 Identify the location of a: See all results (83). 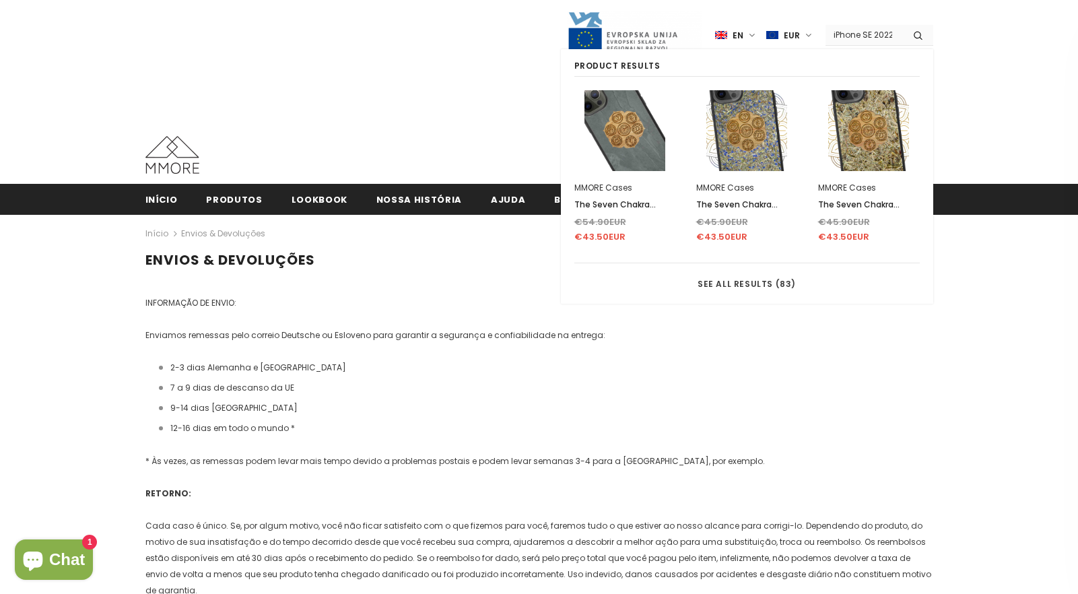
(747, 284).